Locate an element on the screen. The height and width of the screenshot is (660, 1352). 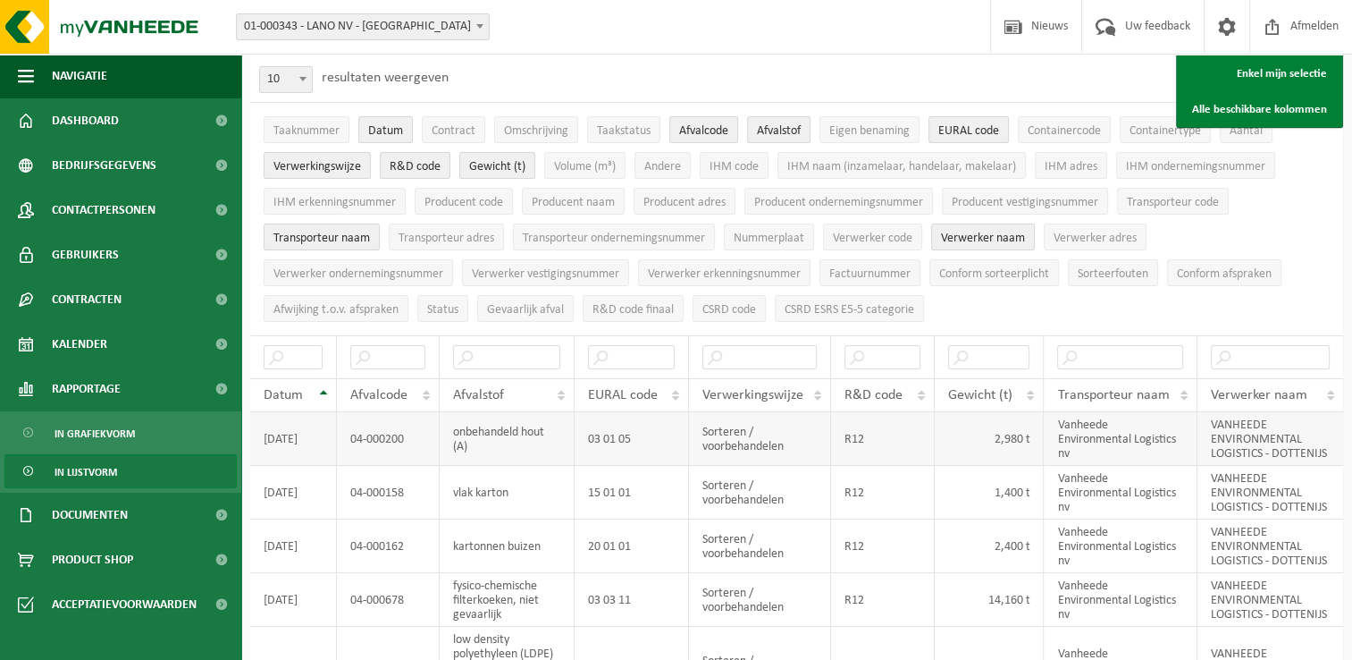
button: Conform afspraken : Activate to sort is located at coordinates (1224, 273).